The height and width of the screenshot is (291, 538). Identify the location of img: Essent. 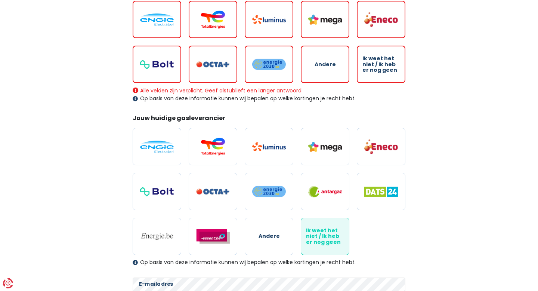
(213, 236).